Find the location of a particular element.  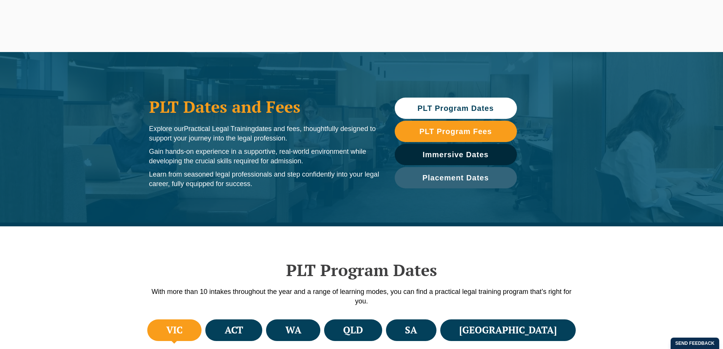

h4: QLD is located at coordinates (353, 330).